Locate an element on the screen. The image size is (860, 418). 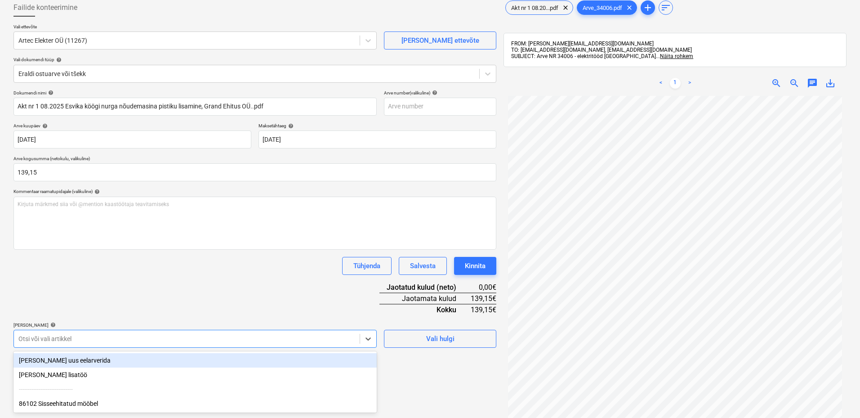
div: Akt nr 1 08.20...pdf is located at coordinates (539, 8).